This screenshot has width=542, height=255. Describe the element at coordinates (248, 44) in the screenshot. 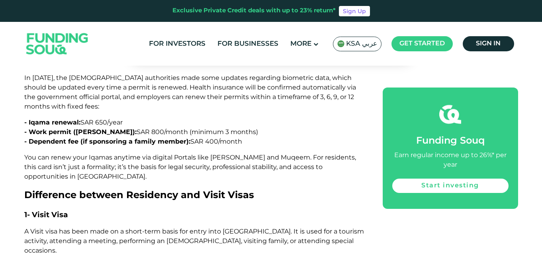

I see `a: For Businesses` at that location.